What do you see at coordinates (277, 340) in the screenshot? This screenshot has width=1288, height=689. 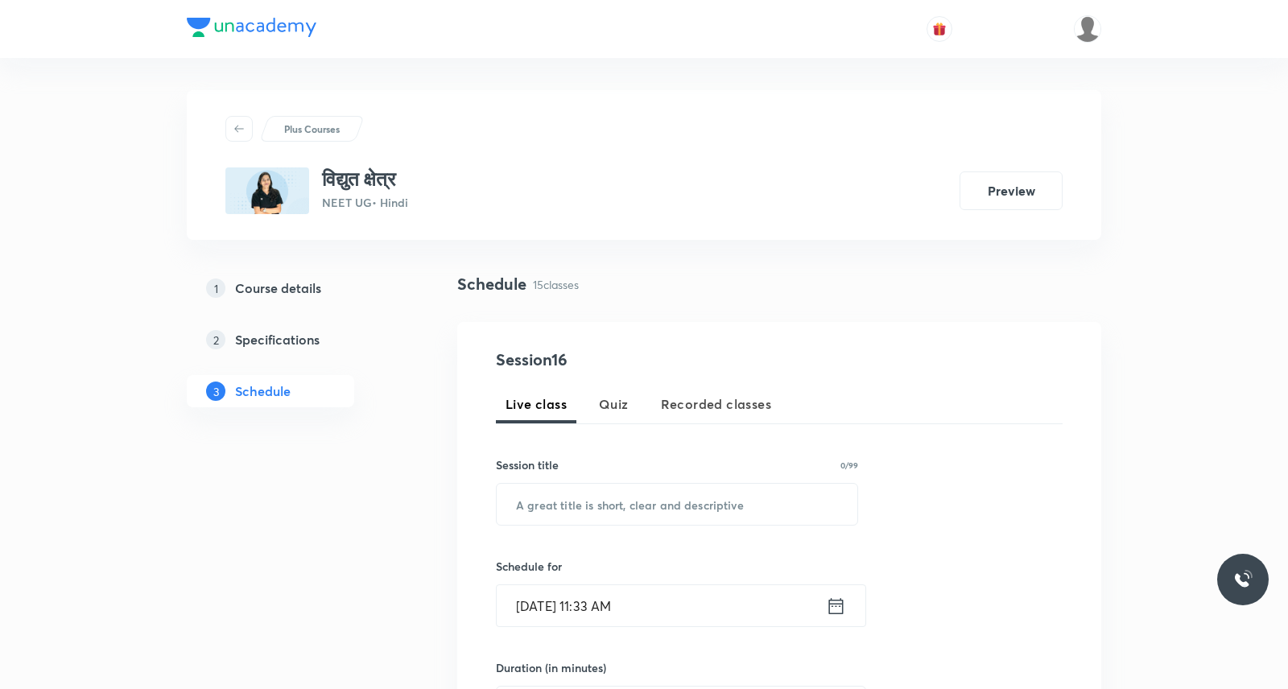 I see `h5: Specifications` at bounding box center [277, 340].